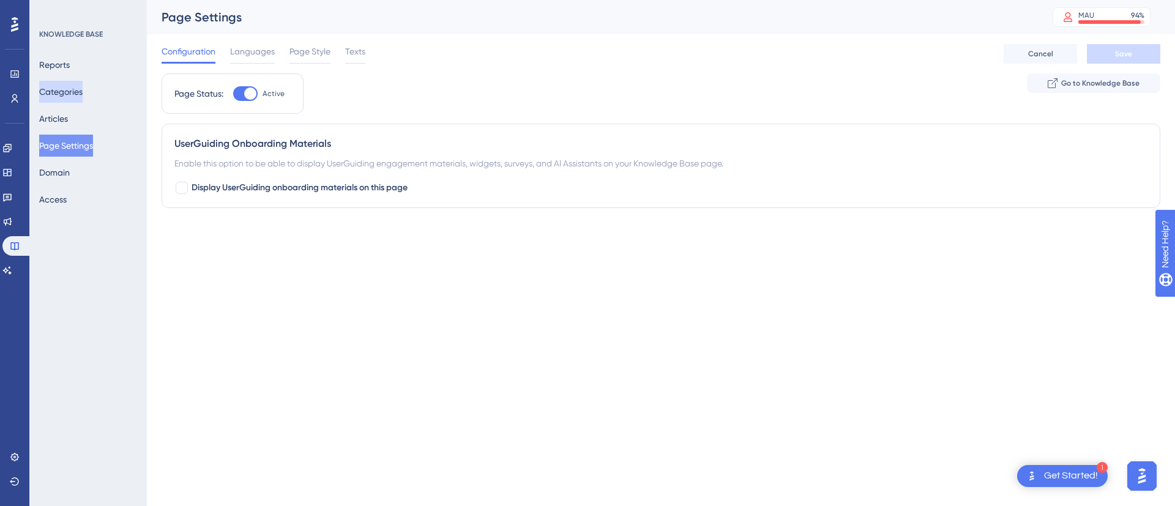  What do you see at coordinates (1101, 83) in the screenshot?
I see `span: Go to Knowledge Base` at bounding box center [1101, 83].